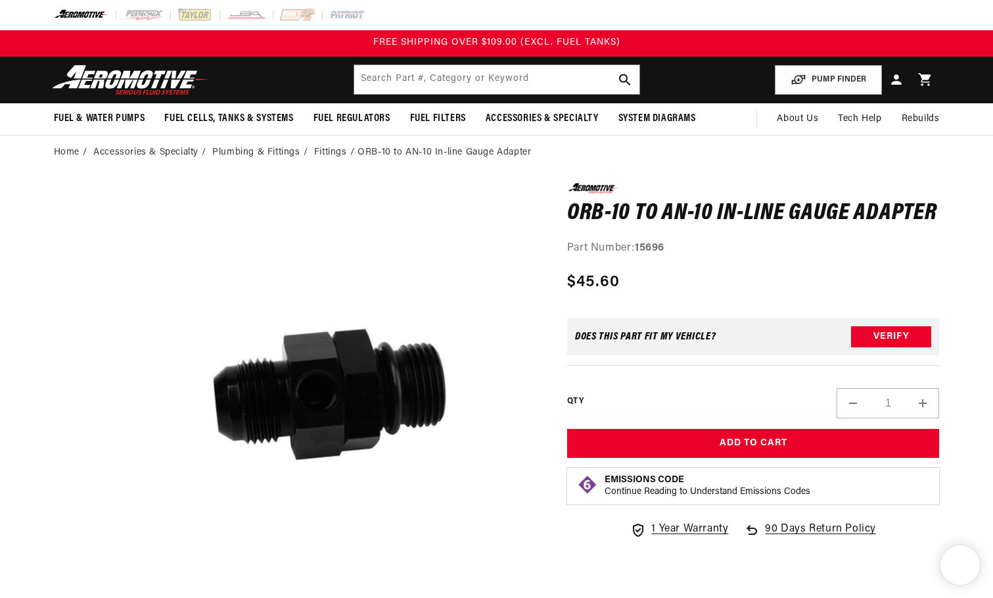  What do you see at coordinates (331, 153) in the screenshot?
I see `a: Fittings` at bounding box center [331, 153].